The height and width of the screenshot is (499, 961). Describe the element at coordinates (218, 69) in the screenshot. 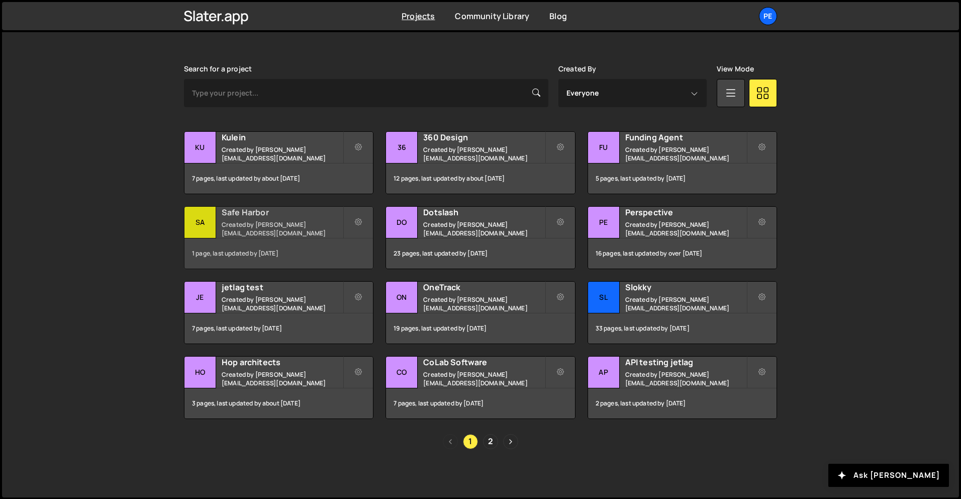

I see `label: Search for a project` at that location.